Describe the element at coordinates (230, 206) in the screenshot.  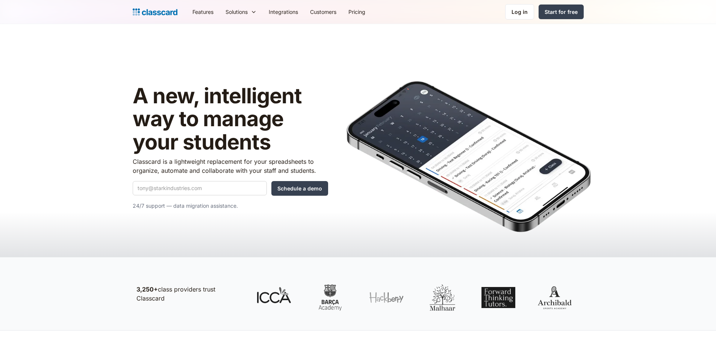
I see `p: 24/7 support — data migration assistance.` at that location.